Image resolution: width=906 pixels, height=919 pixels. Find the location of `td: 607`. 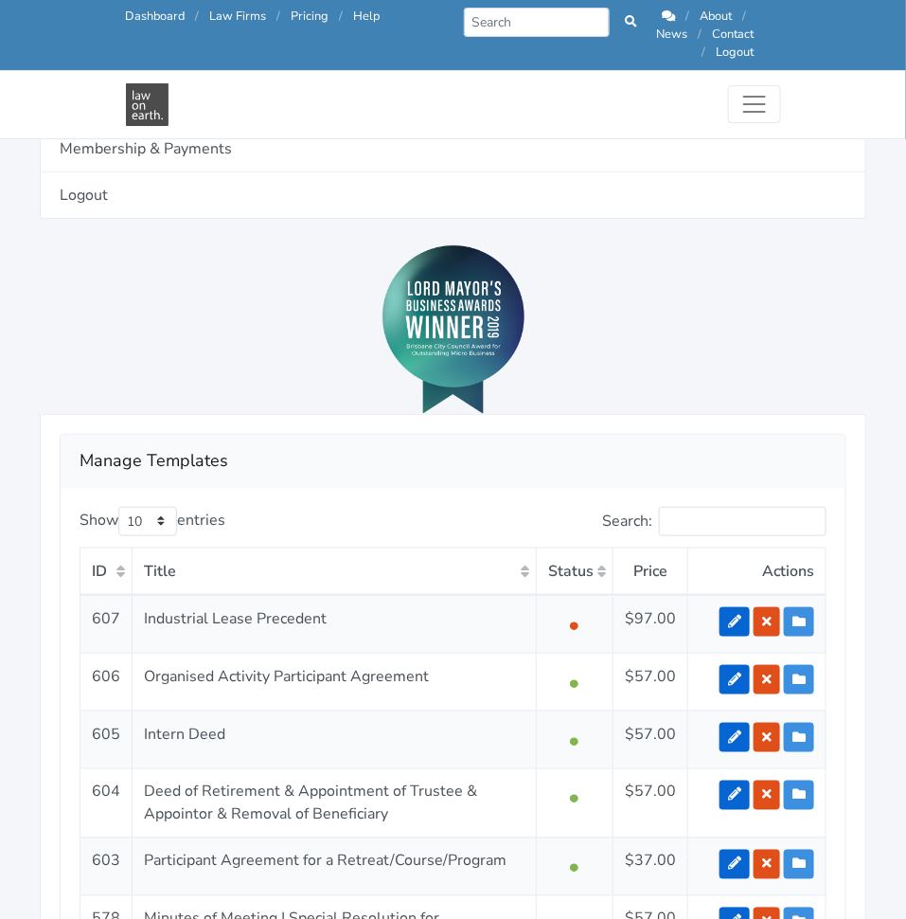

td: 607 is located at coordinates (106, 624).